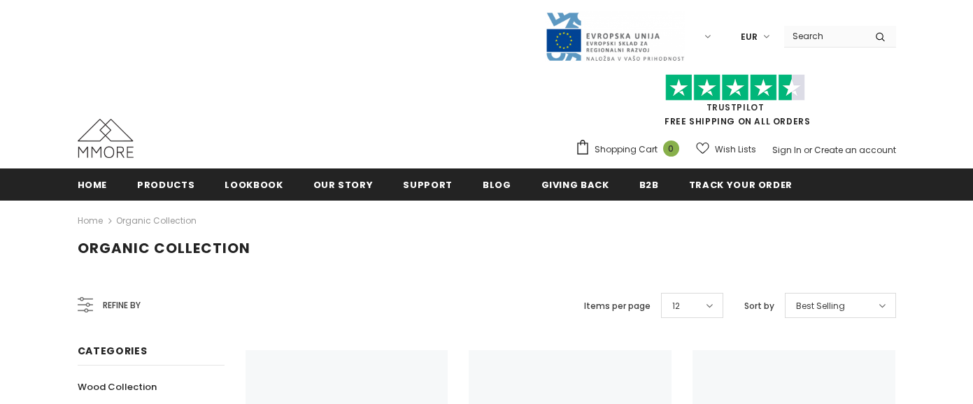 The image size is (973, 404). What do you see at coordinates (649, 185) in the screenshot?
I see `span: B2B` at bounding box center [649, 185].